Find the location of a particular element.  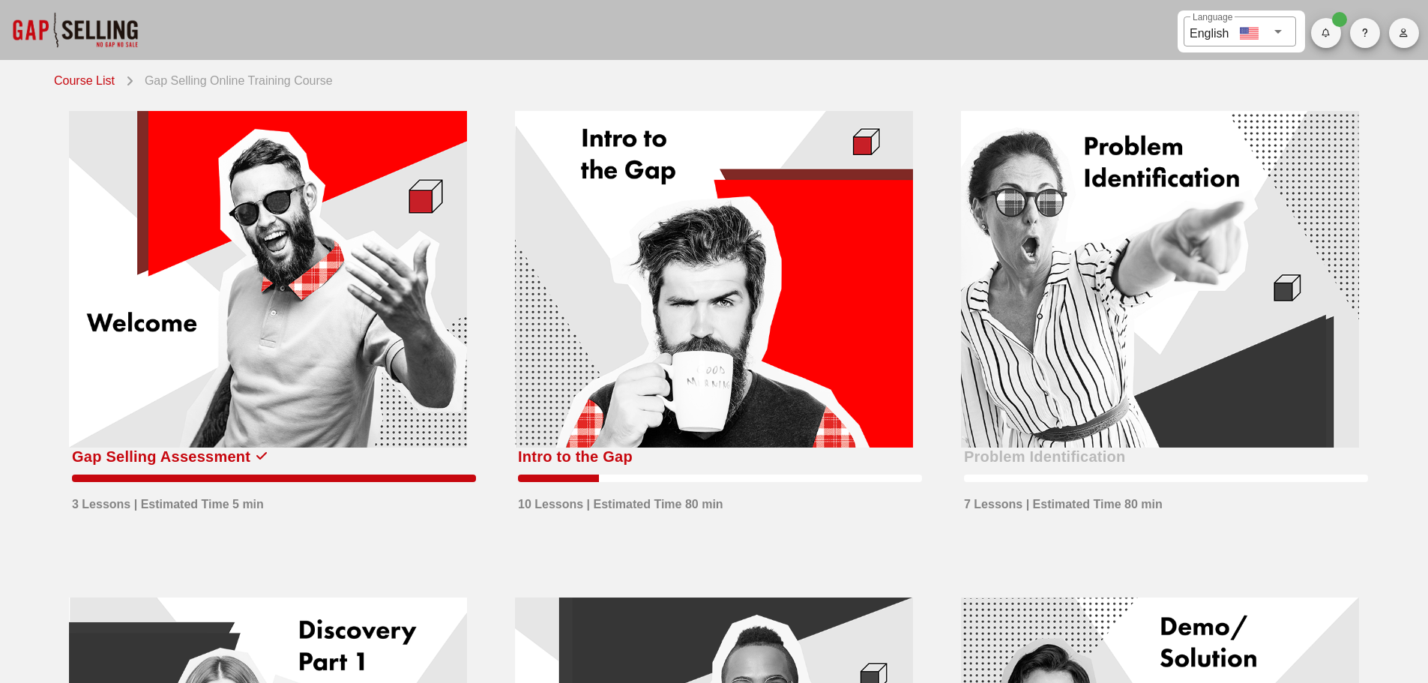

a: Course List is located at coordinates (87, 79).